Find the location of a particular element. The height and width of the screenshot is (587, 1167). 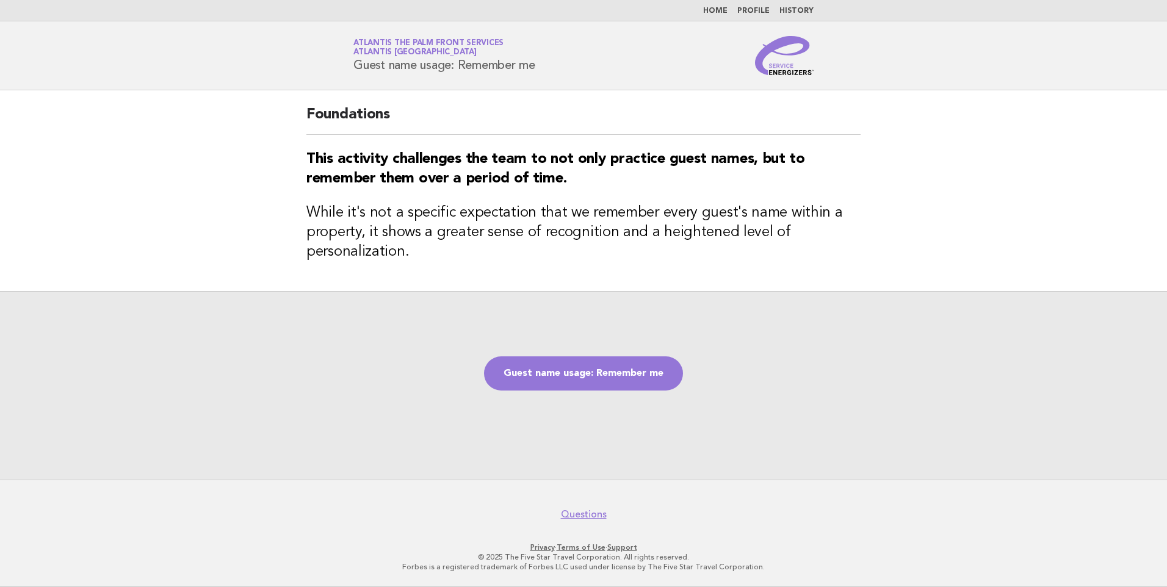

h2: Foundations is located at coordinates (584, 120).